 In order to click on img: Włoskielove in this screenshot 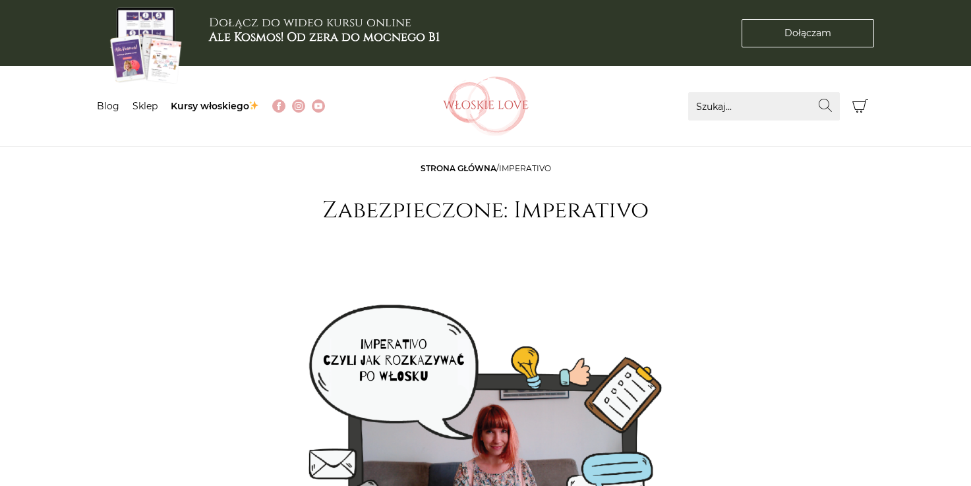, I will do `click(486, 106)`.